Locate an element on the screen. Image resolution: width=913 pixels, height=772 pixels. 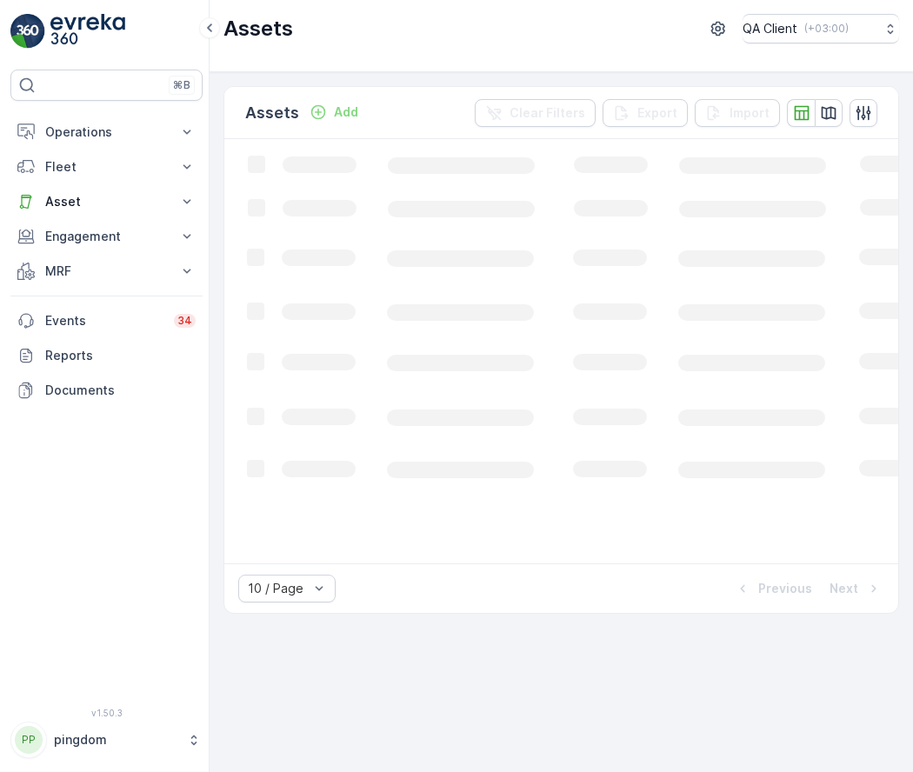
p: ( +03:00 ) is located at coordinates (826, 29).